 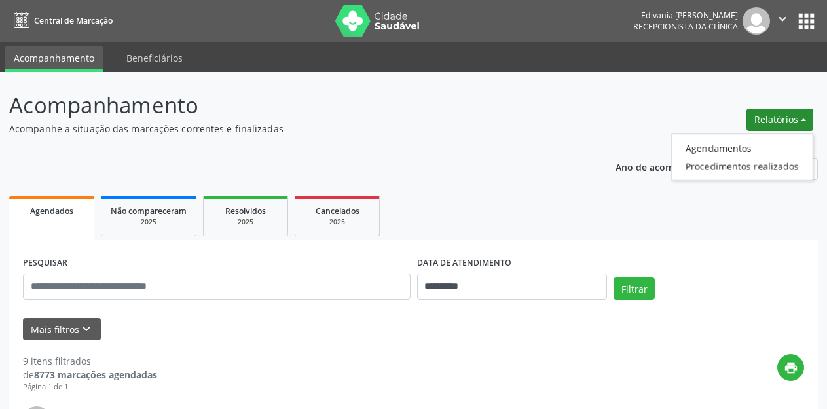 I want to click on div: de, so click(x=90, y=375).